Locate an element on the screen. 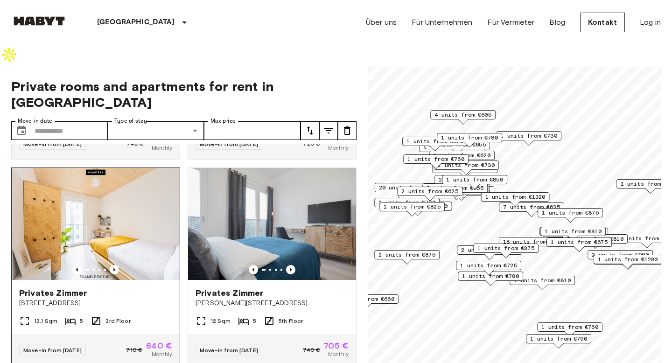 The image size is (672, 363). a: Kontakt is located at coordinates (603, 22).